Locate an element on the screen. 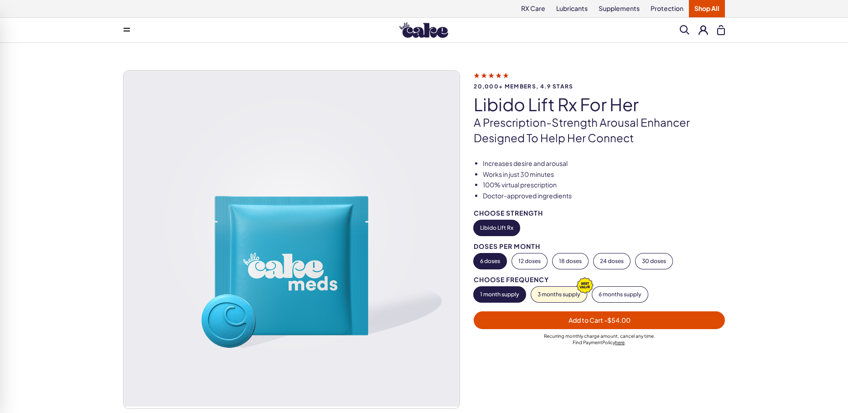 The image size is (848, 413). div: Doses per Month is located at coordinates (599, 246).